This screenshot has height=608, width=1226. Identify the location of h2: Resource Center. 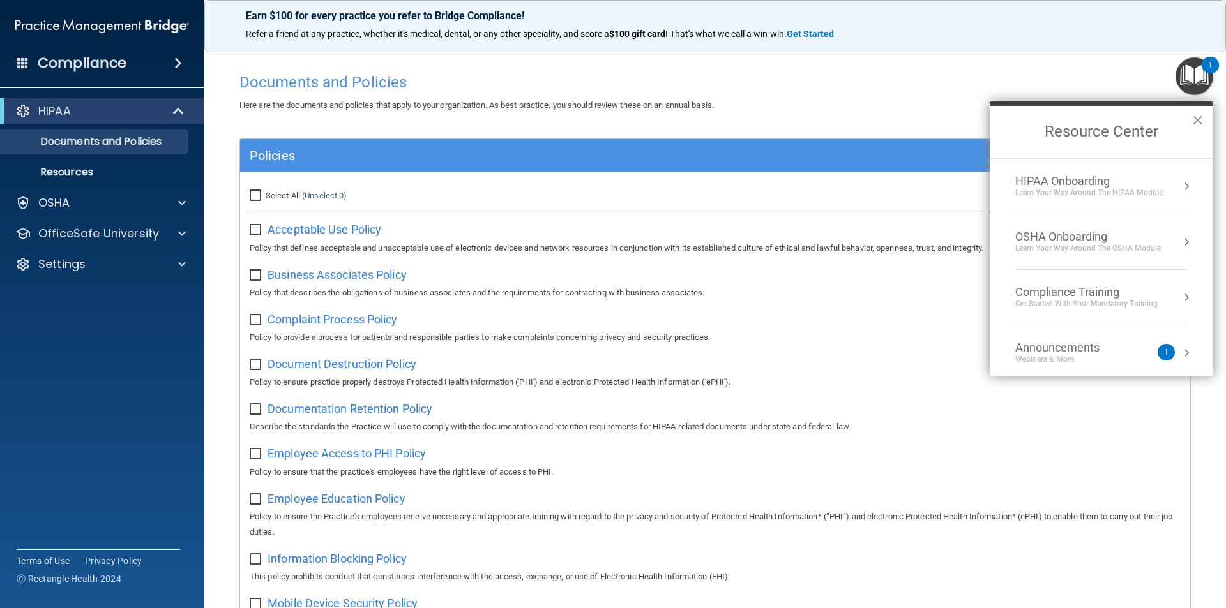
(1101, 132).